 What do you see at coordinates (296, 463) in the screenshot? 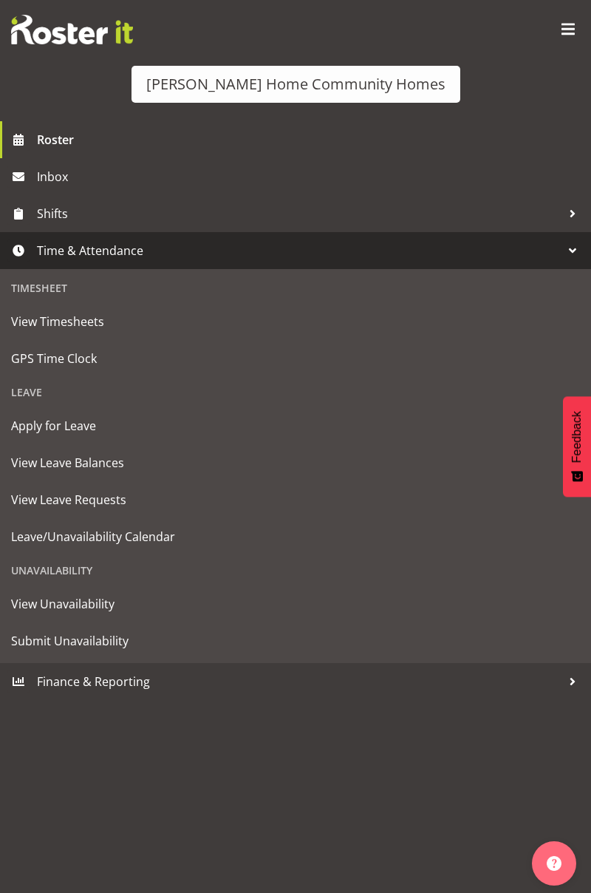
I see `a: View Leave Balances` at bounding box center [296, 463].